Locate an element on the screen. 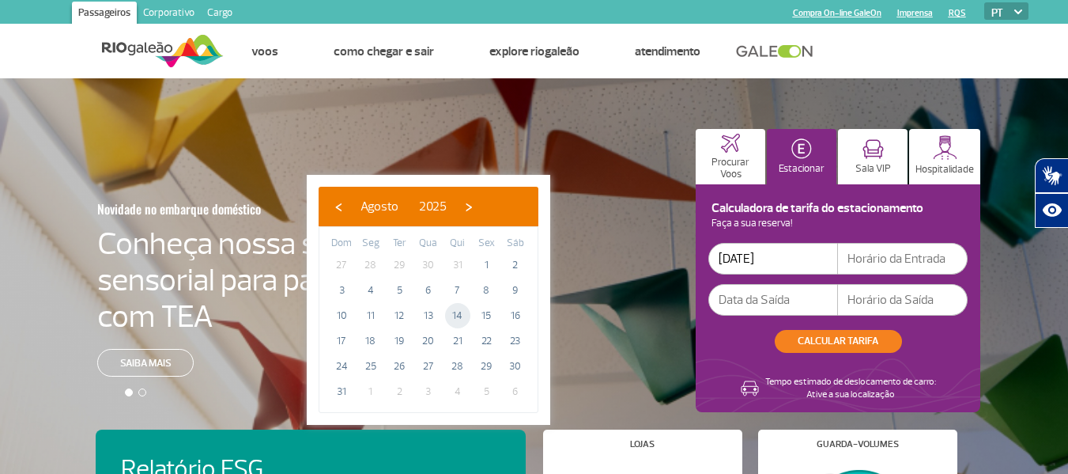 The width and height of the screenshot is (1068, 474). a: Explore RIOgaleão is located at coordinates (535, 51).